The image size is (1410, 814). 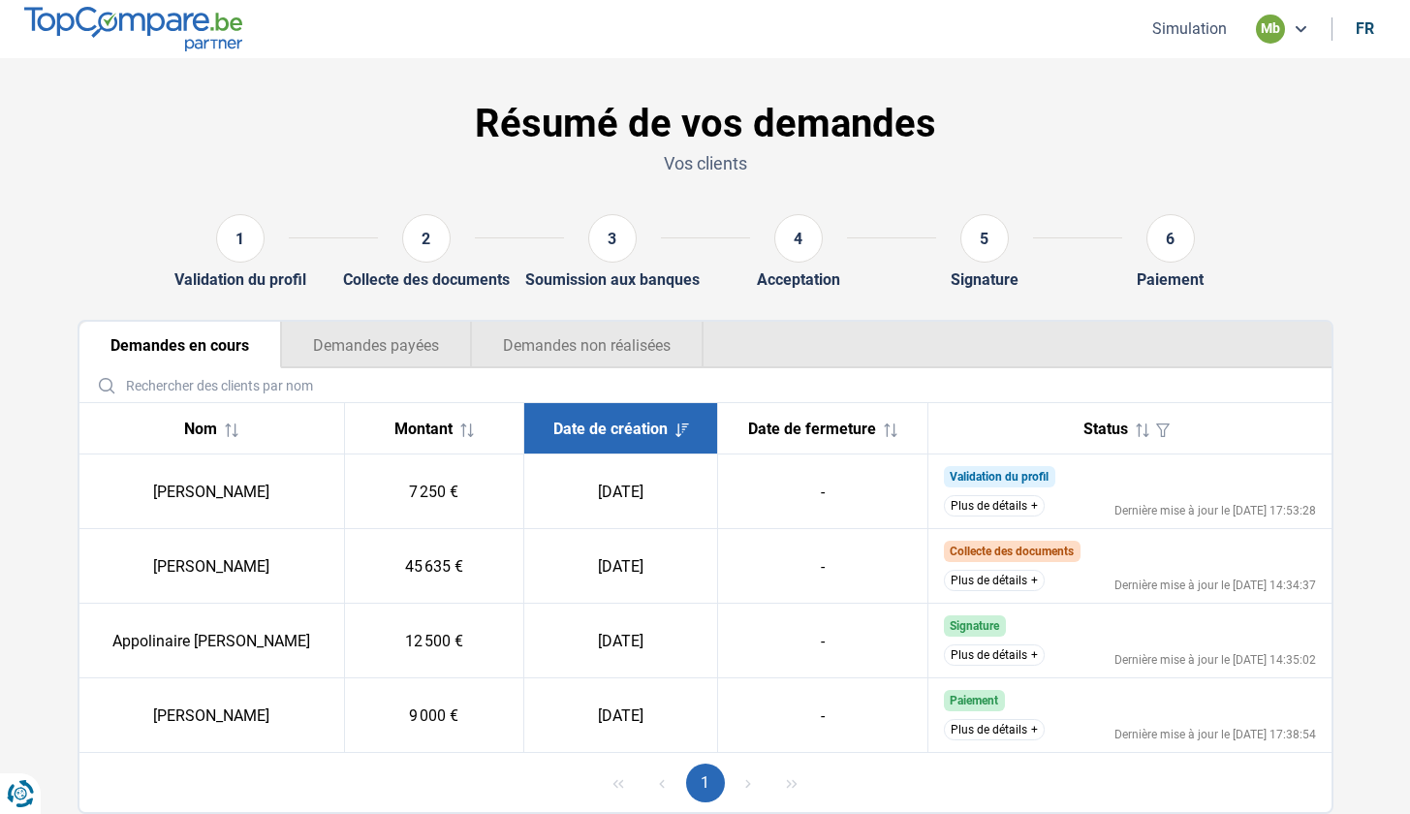 What do you see at coordinates (984, 279) in the screenshot?
I see `div: Signature` at bounding box center [984, 279].